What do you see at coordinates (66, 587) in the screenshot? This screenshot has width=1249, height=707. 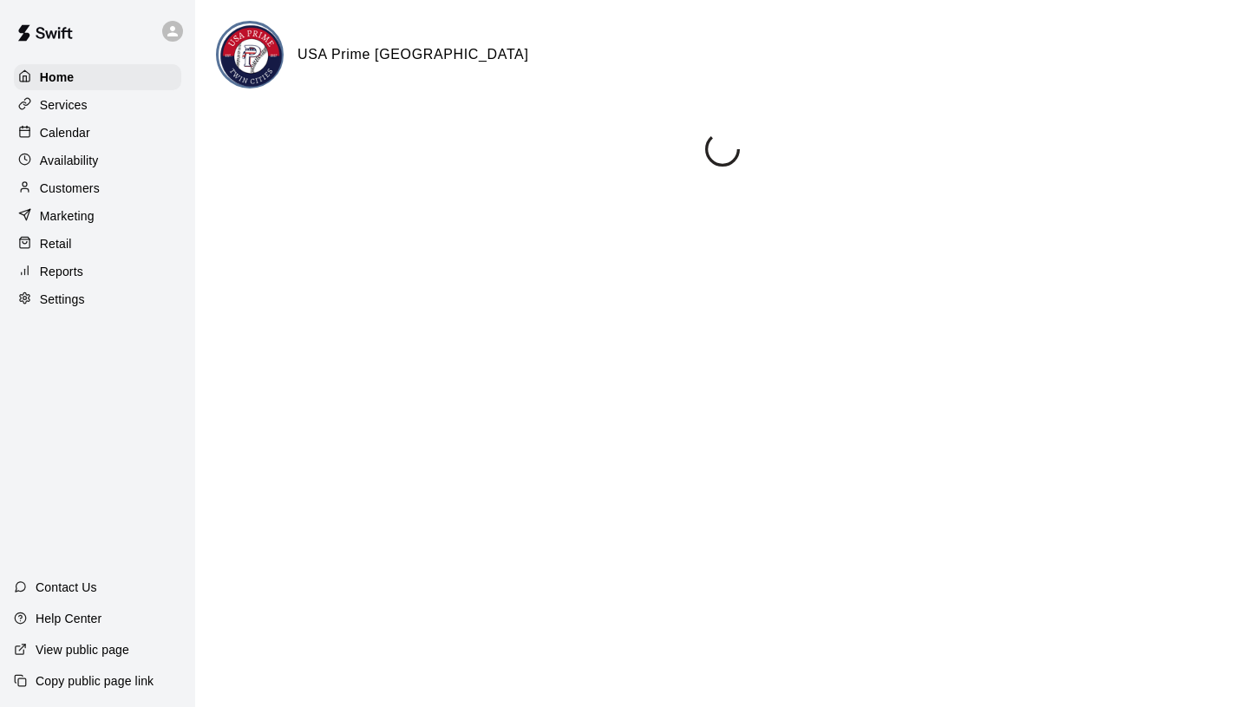 I see `p: Contact Us` at bounding box center [66, 587].